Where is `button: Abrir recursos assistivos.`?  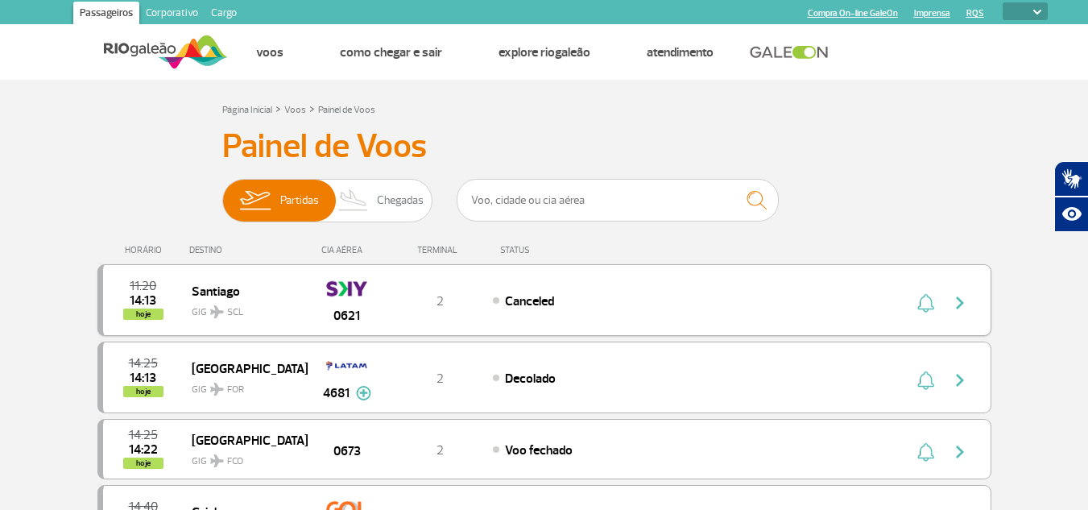 button: Abrir recursos assistivos. is located at coordinates (1071, 214).